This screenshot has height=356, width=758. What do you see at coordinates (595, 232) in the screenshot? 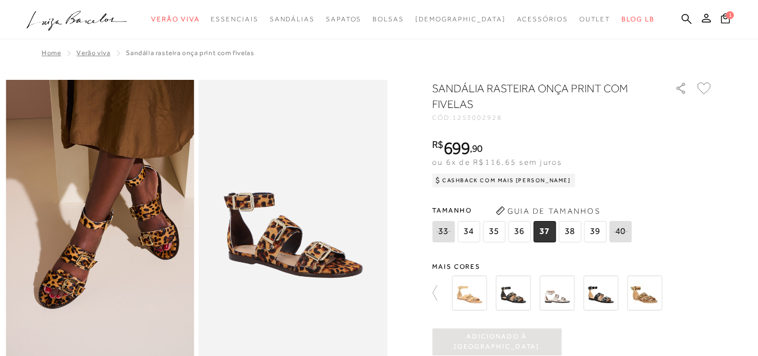
I see `span: 39` at bounding box center [595, 232].